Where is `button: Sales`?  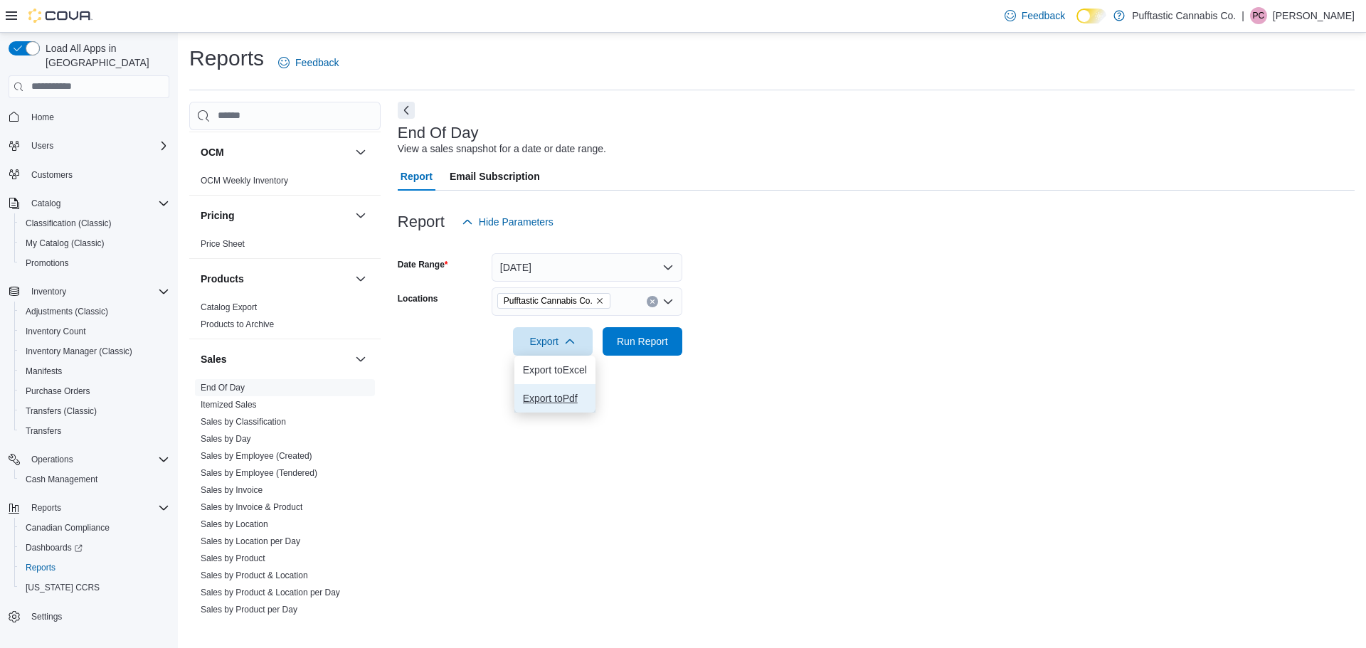 button: Sales is located at coordinates (275, 359).